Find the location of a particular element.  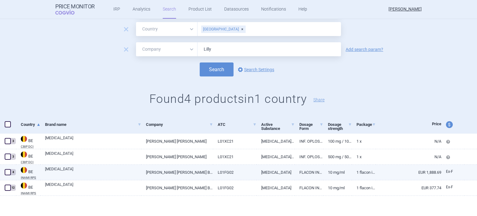

a: Active Substance is located at coordinates (278, 126).